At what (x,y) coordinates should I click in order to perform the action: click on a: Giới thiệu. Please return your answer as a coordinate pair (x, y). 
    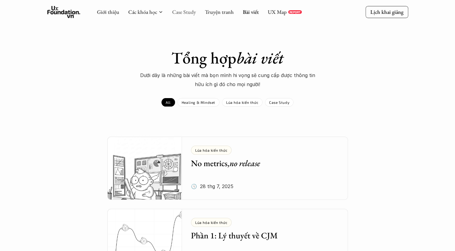
    Looking at the image, I should click on (108, 12).